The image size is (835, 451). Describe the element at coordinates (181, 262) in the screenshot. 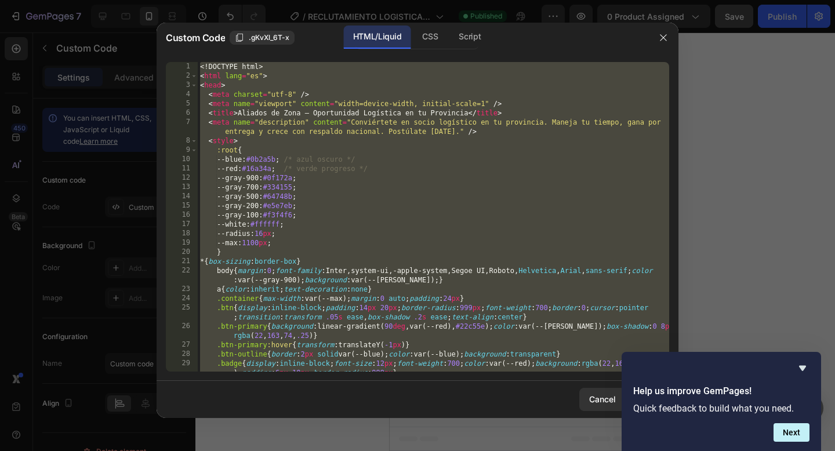

I see `div: 21` at that location.